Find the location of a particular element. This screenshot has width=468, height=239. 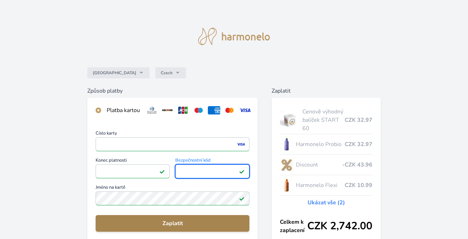

img: CLEAN_PROBIO_se_stinem_x-lo.jpg is located at coordinates (287, 144).